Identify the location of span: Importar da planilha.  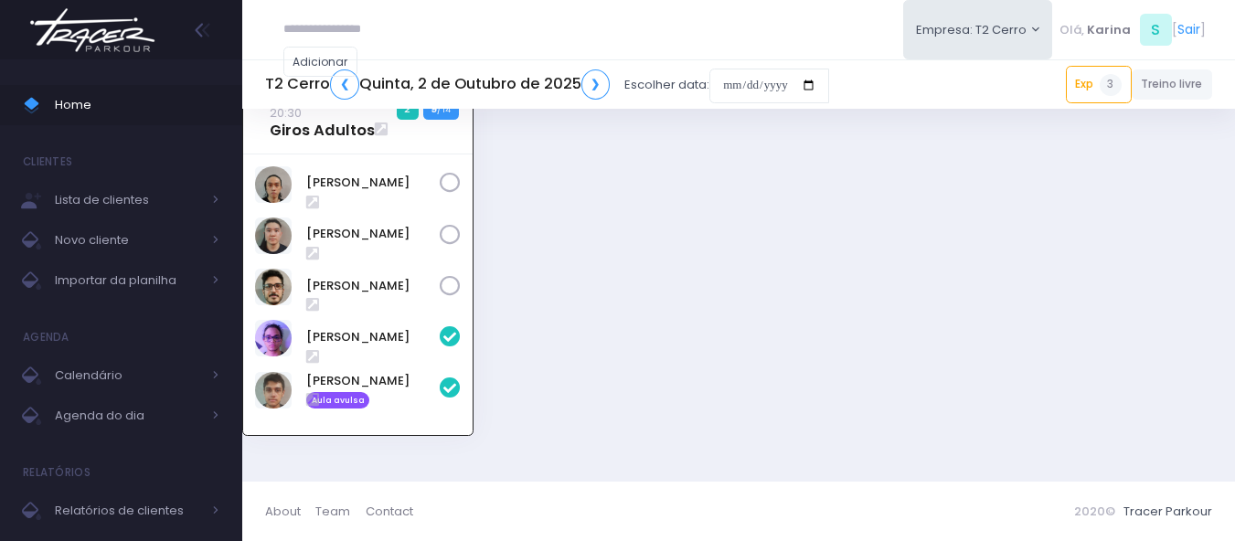
(128, 281).